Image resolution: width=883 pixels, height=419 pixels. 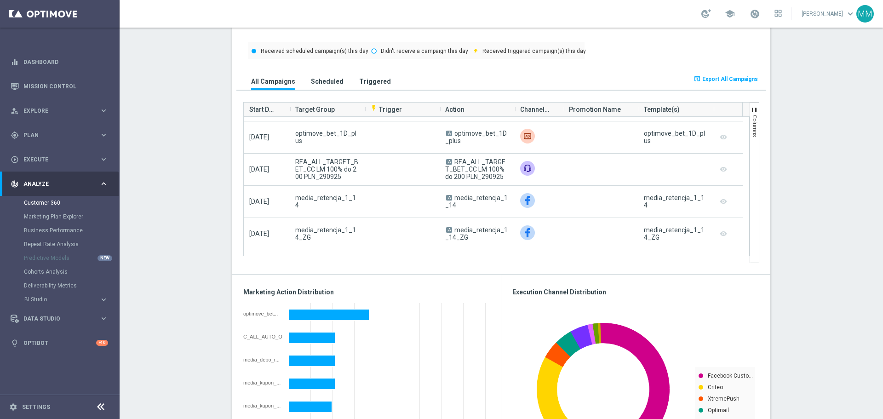 I want to click on div: Deliverability Metrics, so click(x=71, y=286).